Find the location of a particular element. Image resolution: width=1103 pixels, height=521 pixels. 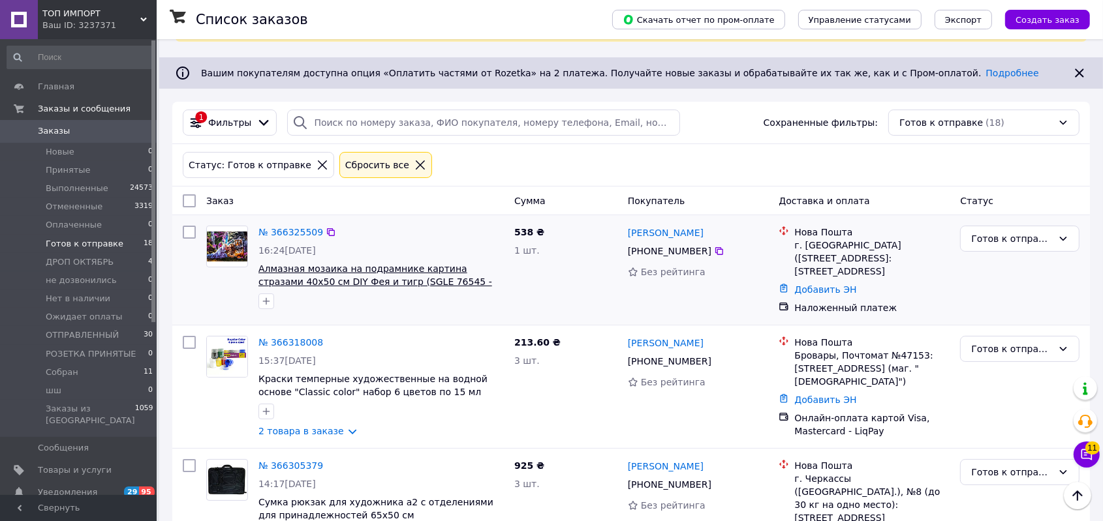

span: 3319 is located at coordinates (144, 207).